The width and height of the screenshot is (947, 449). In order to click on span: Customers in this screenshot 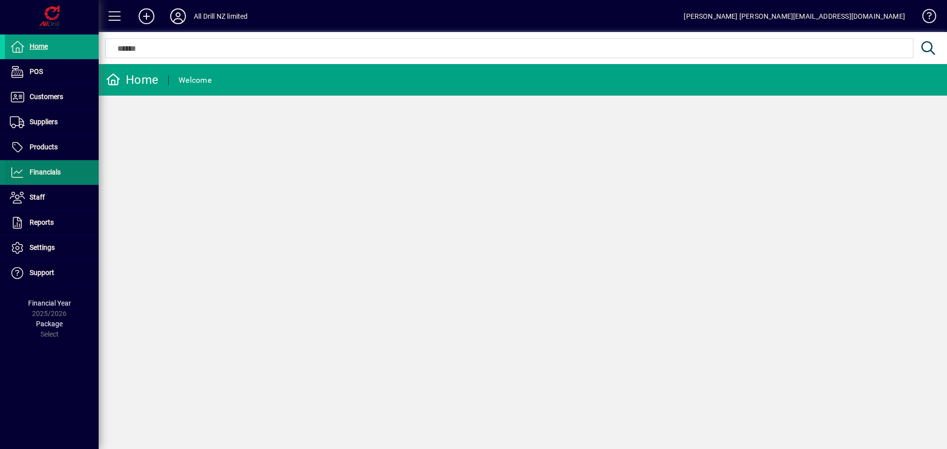, I will do `click(46, 97)`.